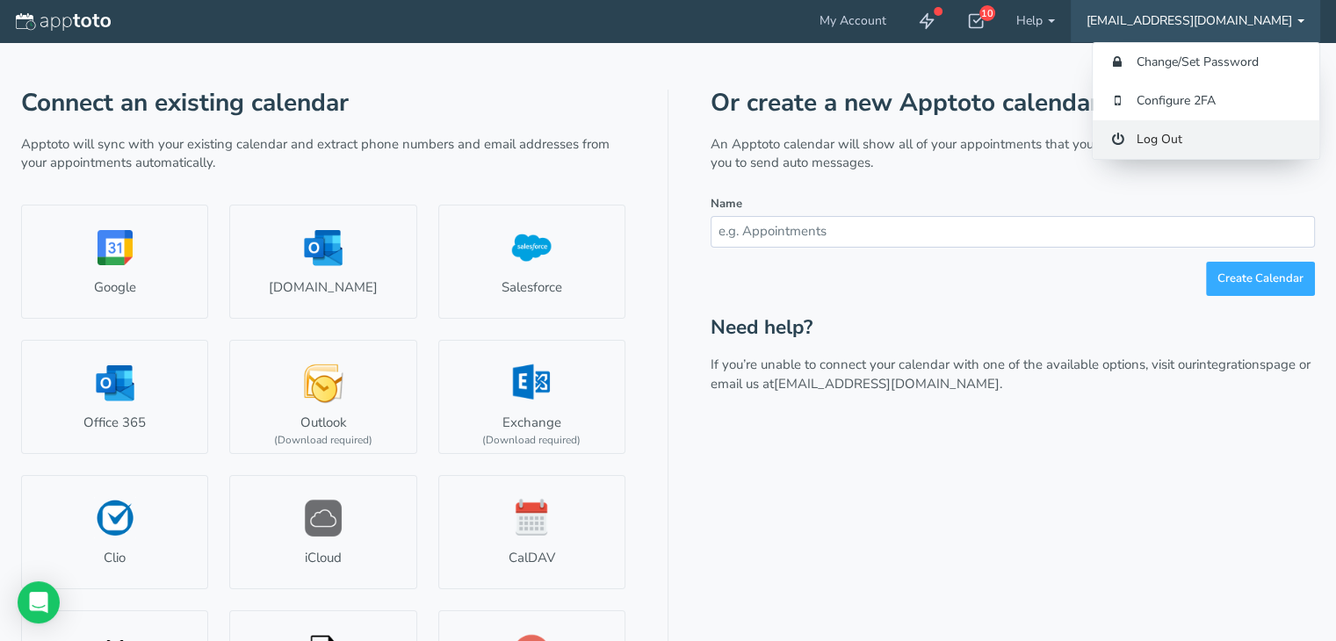 The height and width of the screenshot is (641, 1336). I want to click on a: Log Out, so click(1206, 140).